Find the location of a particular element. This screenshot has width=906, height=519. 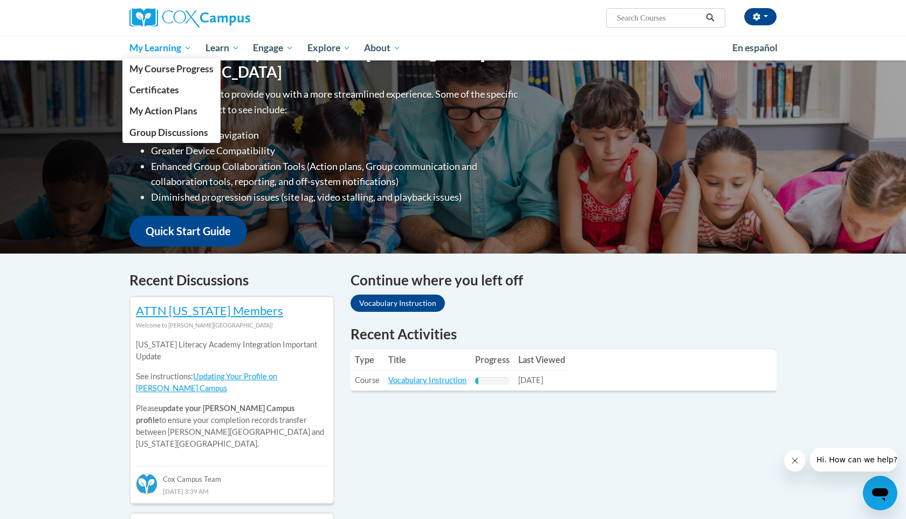

span: Hi. How can we help? is located at coordinates (47, 12).